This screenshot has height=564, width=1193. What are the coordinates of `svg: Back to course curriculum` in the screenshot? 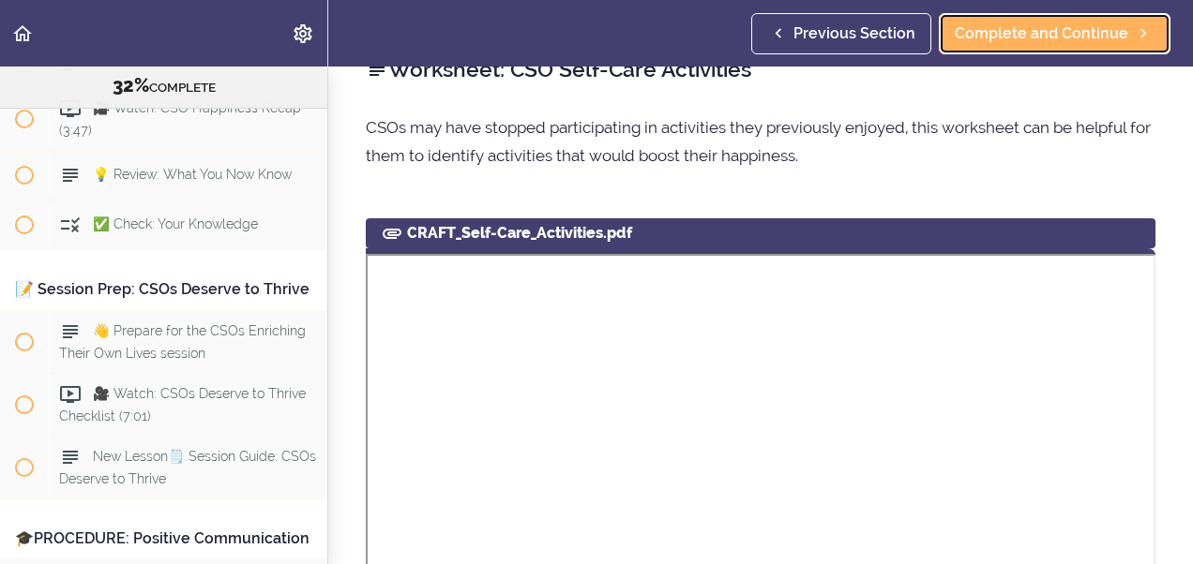 It's located at (23, 34).